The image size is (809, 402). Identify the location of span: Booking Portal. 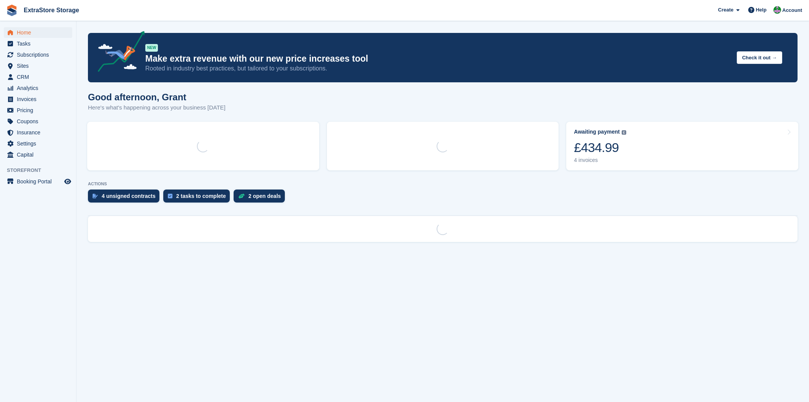
(40, 181).